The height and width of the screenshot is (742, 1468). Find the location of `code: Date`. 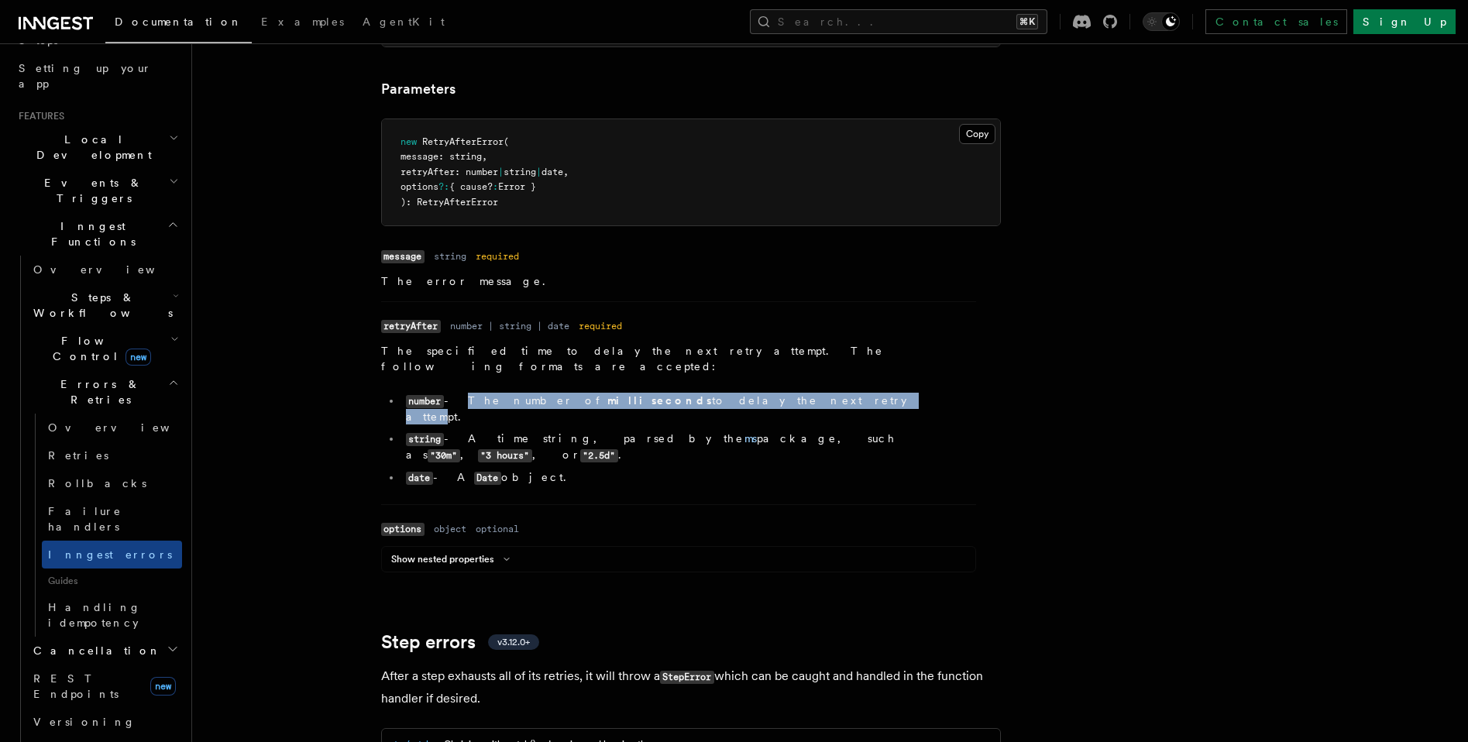

code: Date is located at coordinates (487, 478).